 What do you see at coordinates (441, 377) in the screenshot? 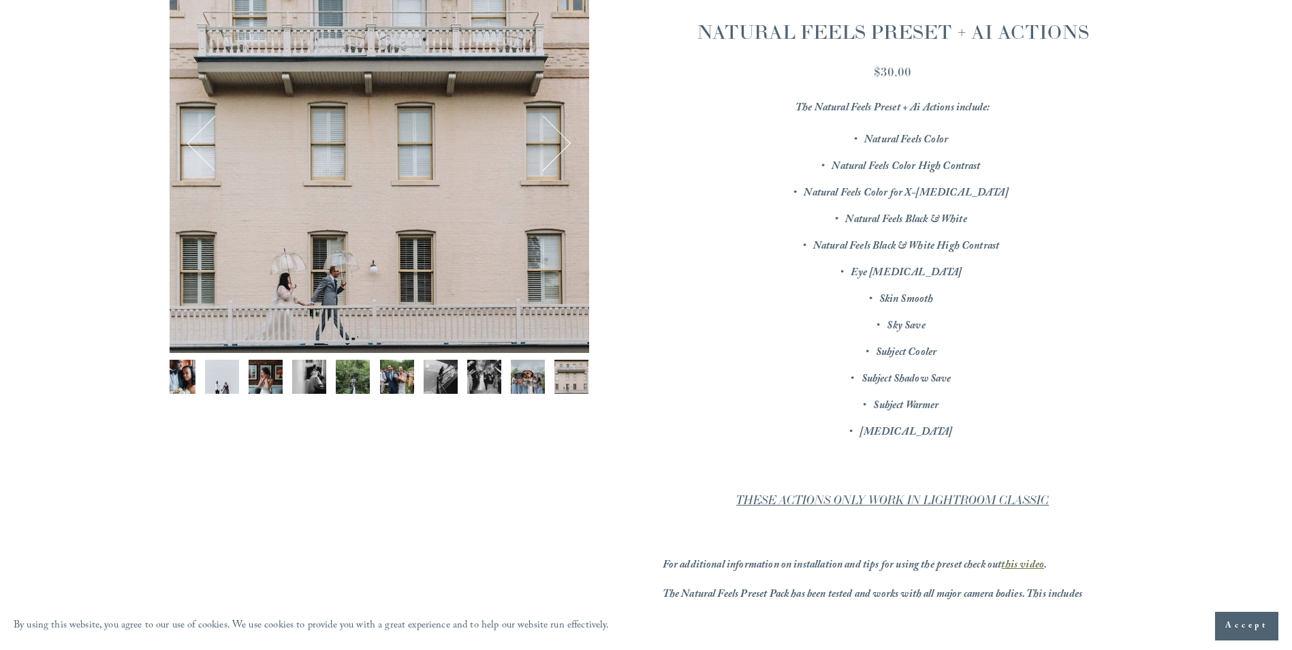
I see `img: raleigh-wedding-photographer.jpg` at bounding box center [441, 377].